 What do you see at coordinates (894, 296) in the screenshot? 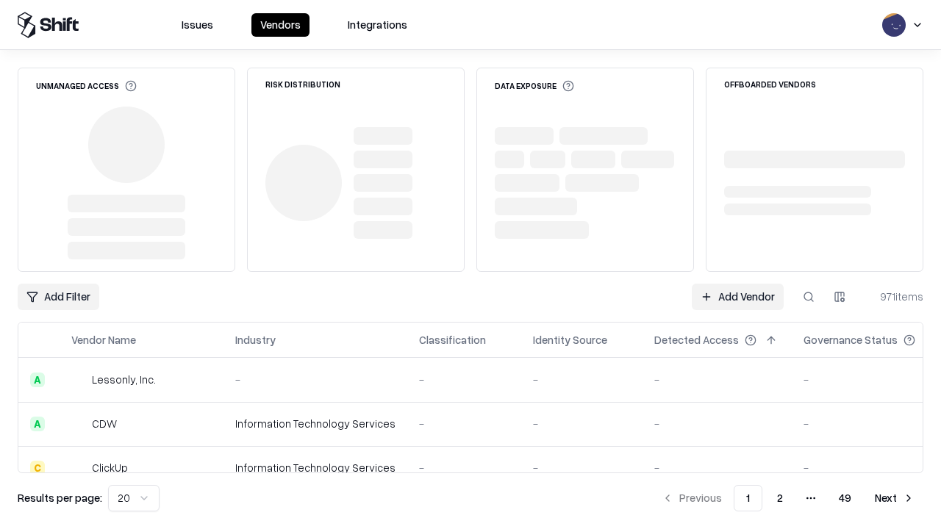
I see `div: 971 items` at bounding box center [894, 296].